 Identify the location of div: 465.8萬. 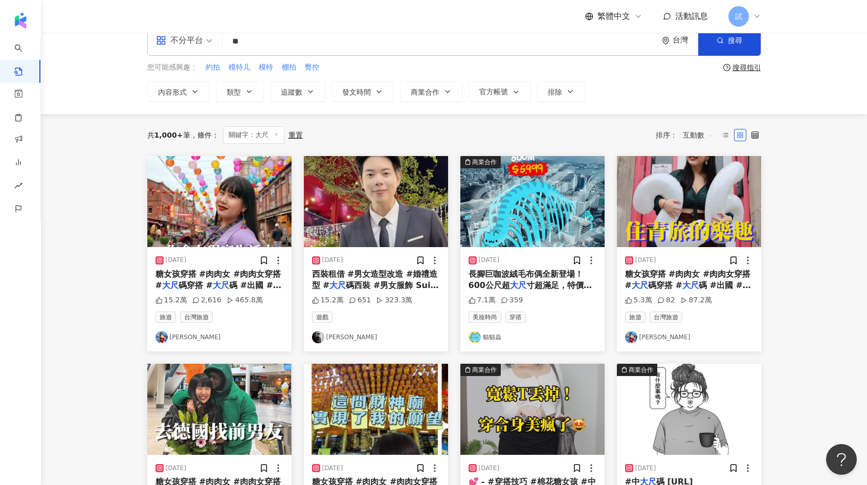
(244, 300).